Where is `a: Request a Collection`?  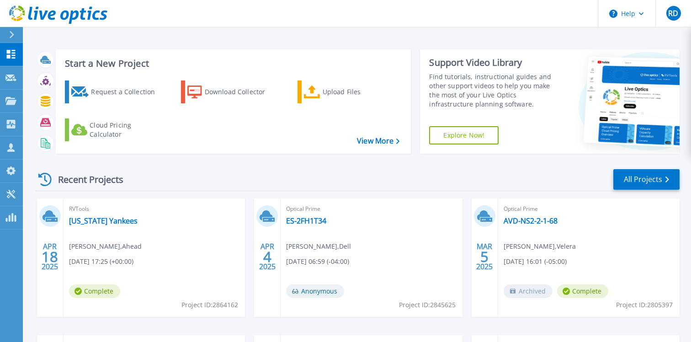 a: Request a Collection is located at coordinates (116, 92).